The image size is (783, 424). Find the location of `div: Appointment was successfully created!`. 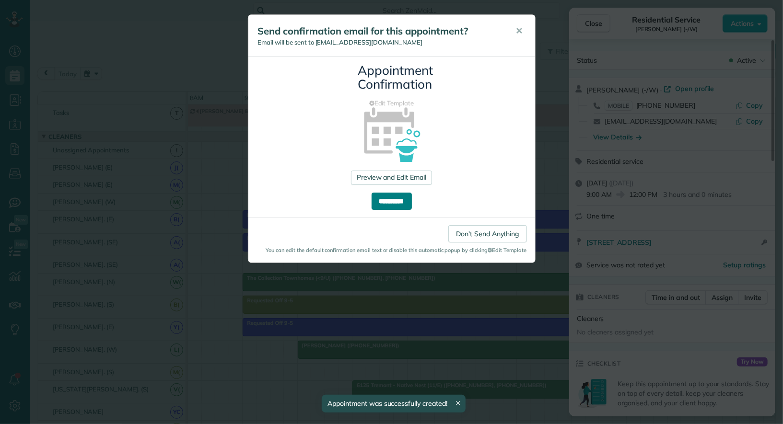

div: Appointment was successfully created! is located at coordinates (394, 404).